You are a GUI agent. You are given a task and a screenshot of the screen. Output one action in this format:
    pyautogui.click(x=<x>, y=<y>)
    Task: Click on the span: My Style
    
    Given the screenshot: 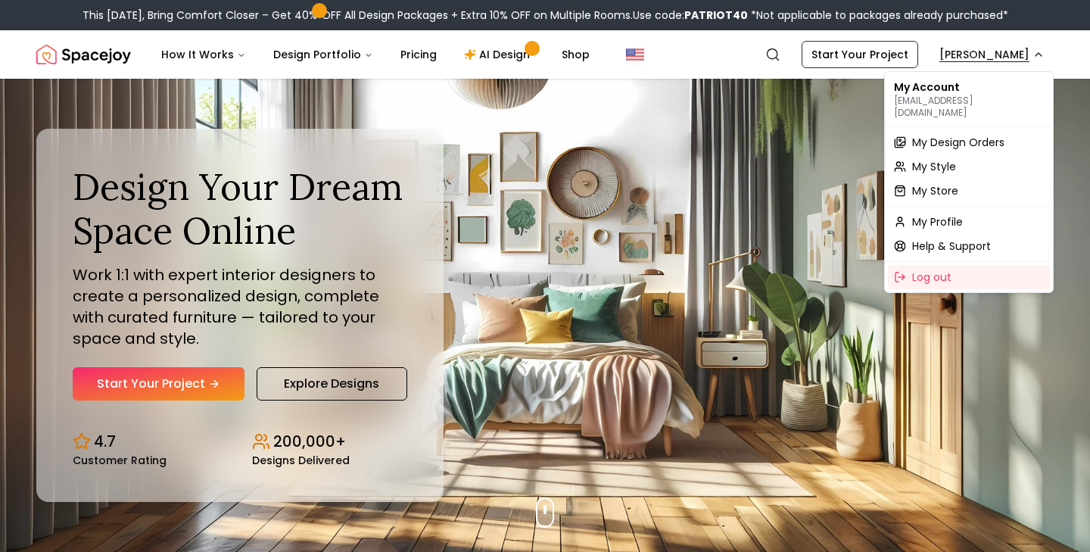 What is the action you would take?
    pyautogui.click(x=934, y=167)
    